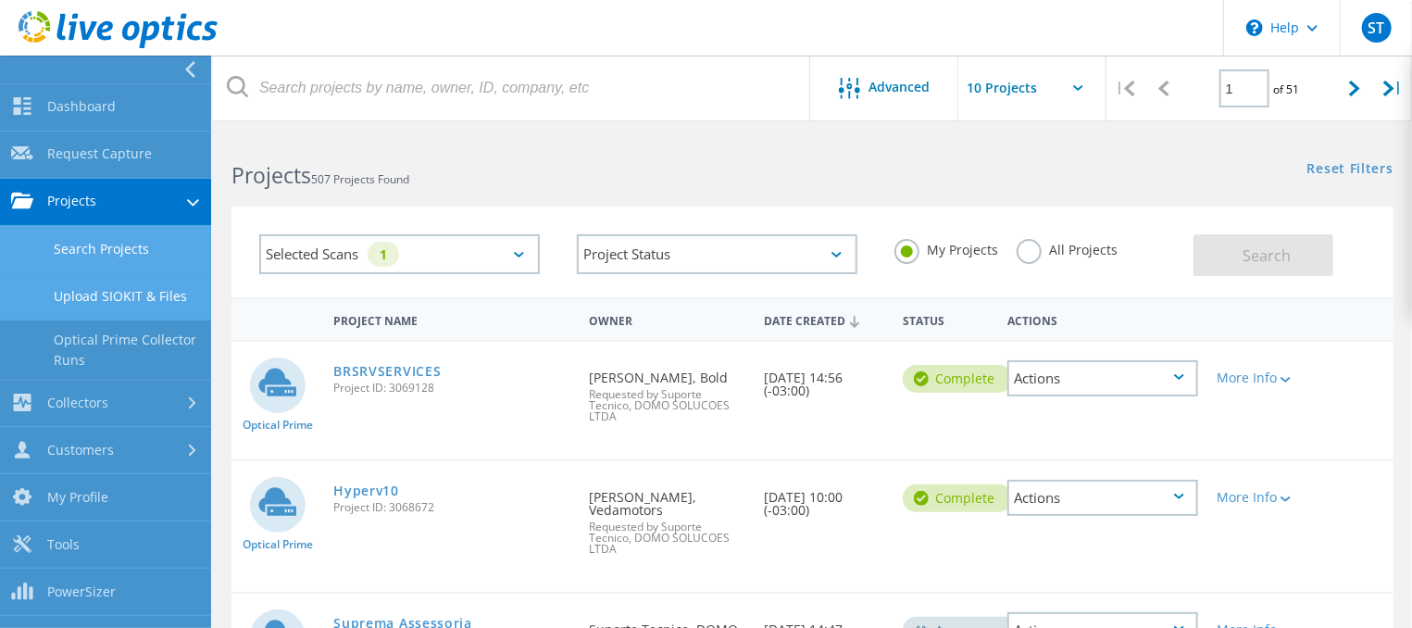 The height and width of the screenshot is (628, 1412). I want to click on div: Date Created, so click(824, 319).